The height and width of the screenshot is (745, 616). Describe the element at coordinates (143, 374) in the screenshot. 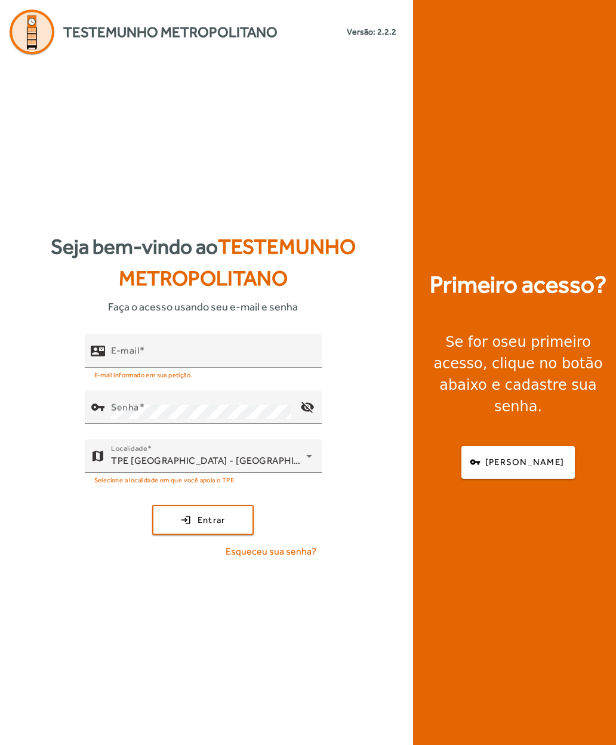

I see `mat-hint: E-mail informado em sua petição.` at that location.